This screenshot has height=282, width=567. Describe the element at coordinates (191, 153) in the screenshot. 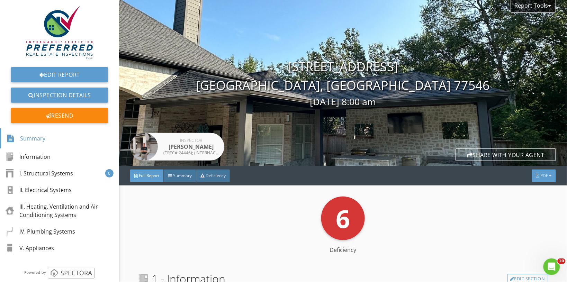

I see `div: (TREC# 24446); (INTERNACHI #21011176)` at that location.